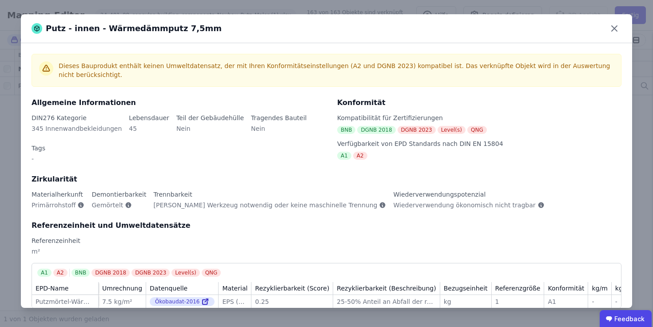  What do you see at coordinates (38, 148) in the screenshot?
I see `div: Tags` at bounding box center [38, 148].